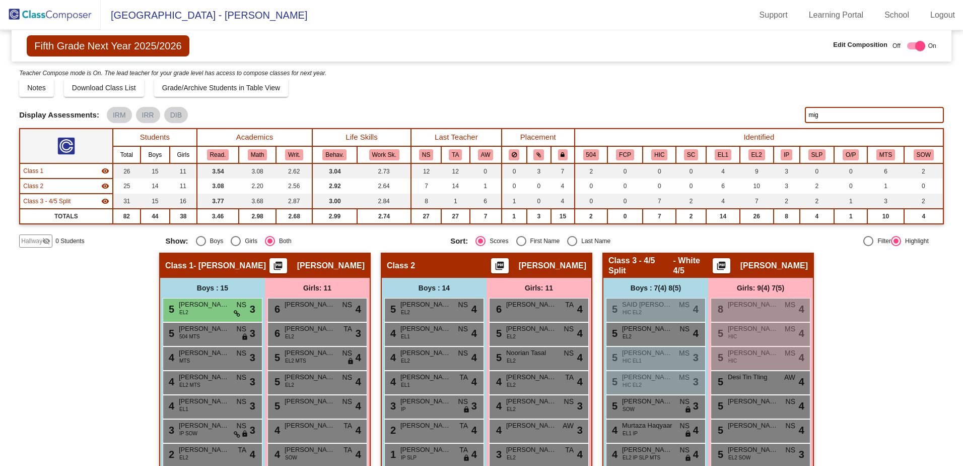  Describe the element at coordinates (539, 288) in the screenshot. I see `div: Girls: 11` at that location.